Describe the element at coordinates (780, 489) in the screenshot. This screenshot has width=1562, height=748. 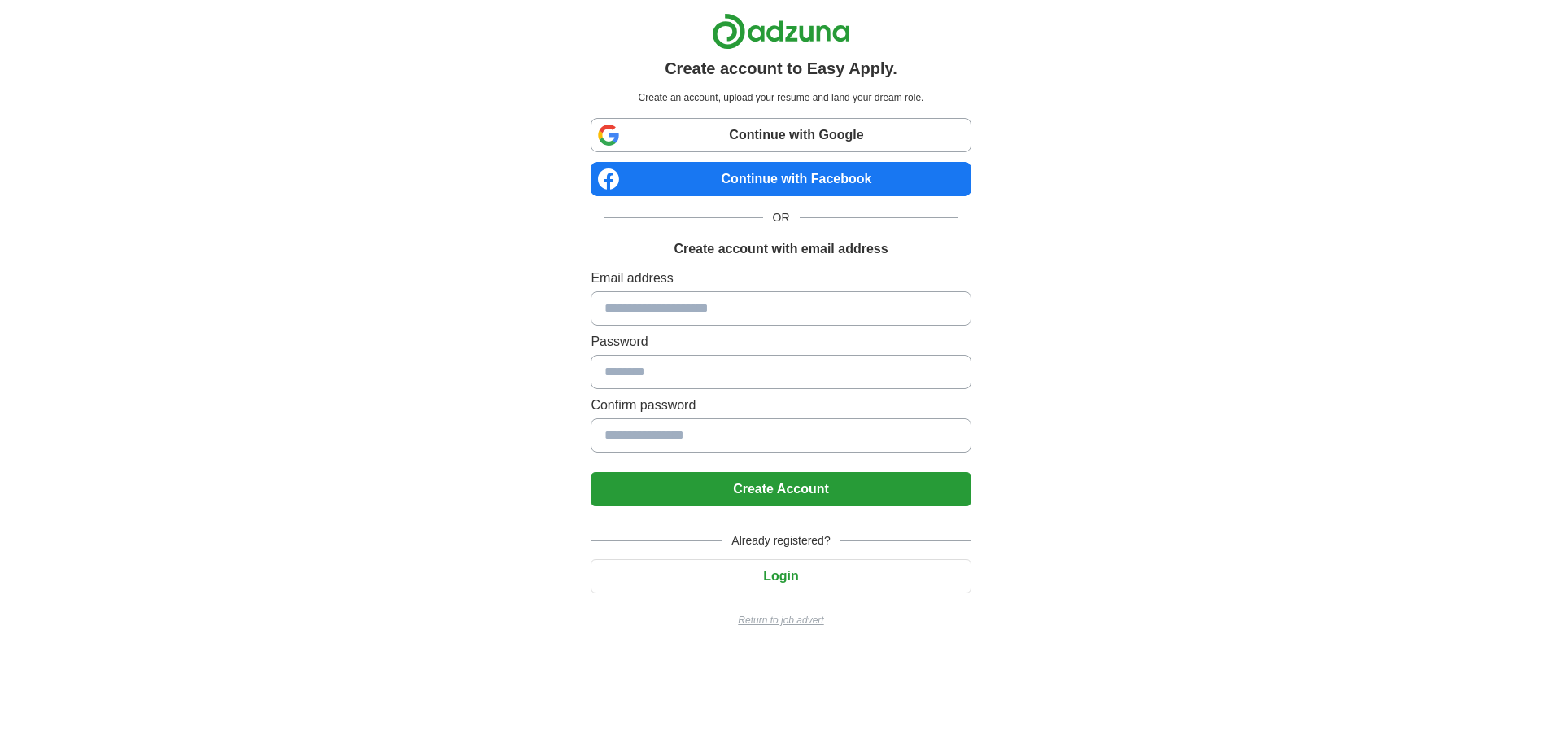
I see `button: Create Account` at that location.